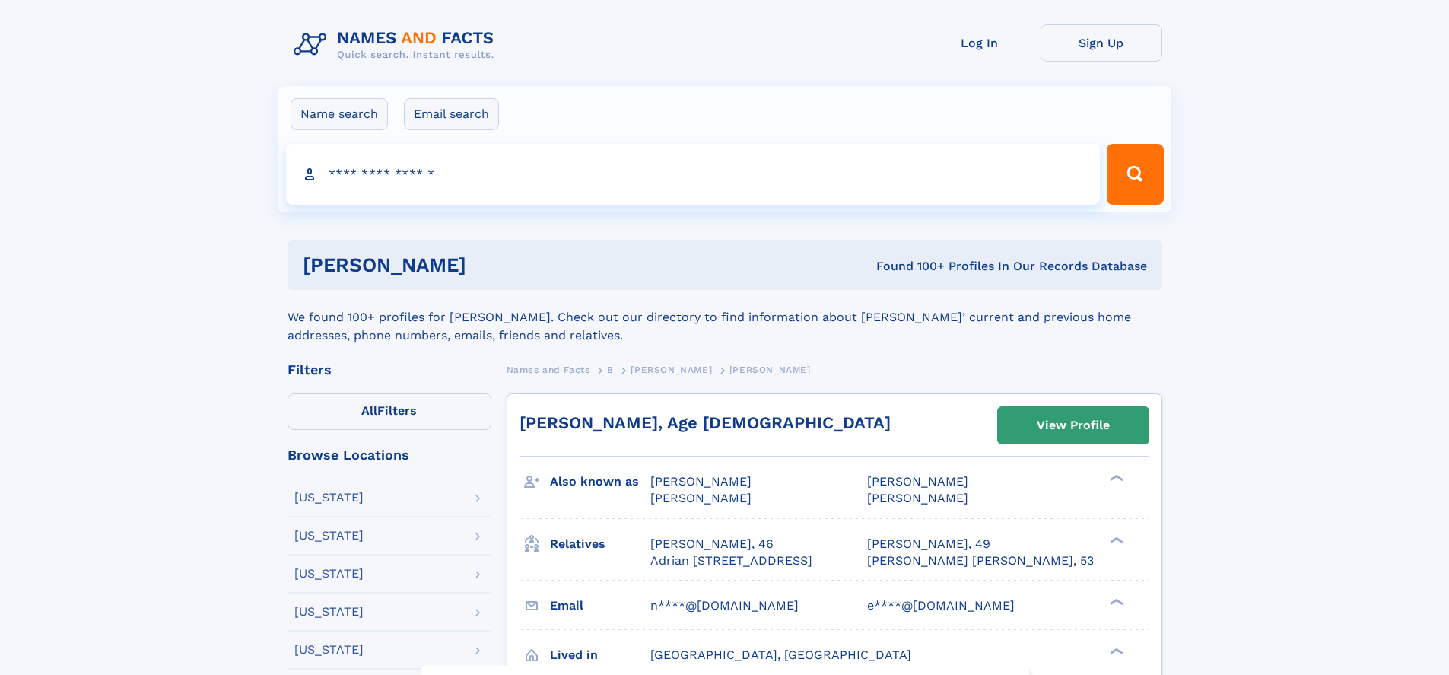 This screenshot has height=675, width=1449. I want to click on label: Name search, so click(339, 114).